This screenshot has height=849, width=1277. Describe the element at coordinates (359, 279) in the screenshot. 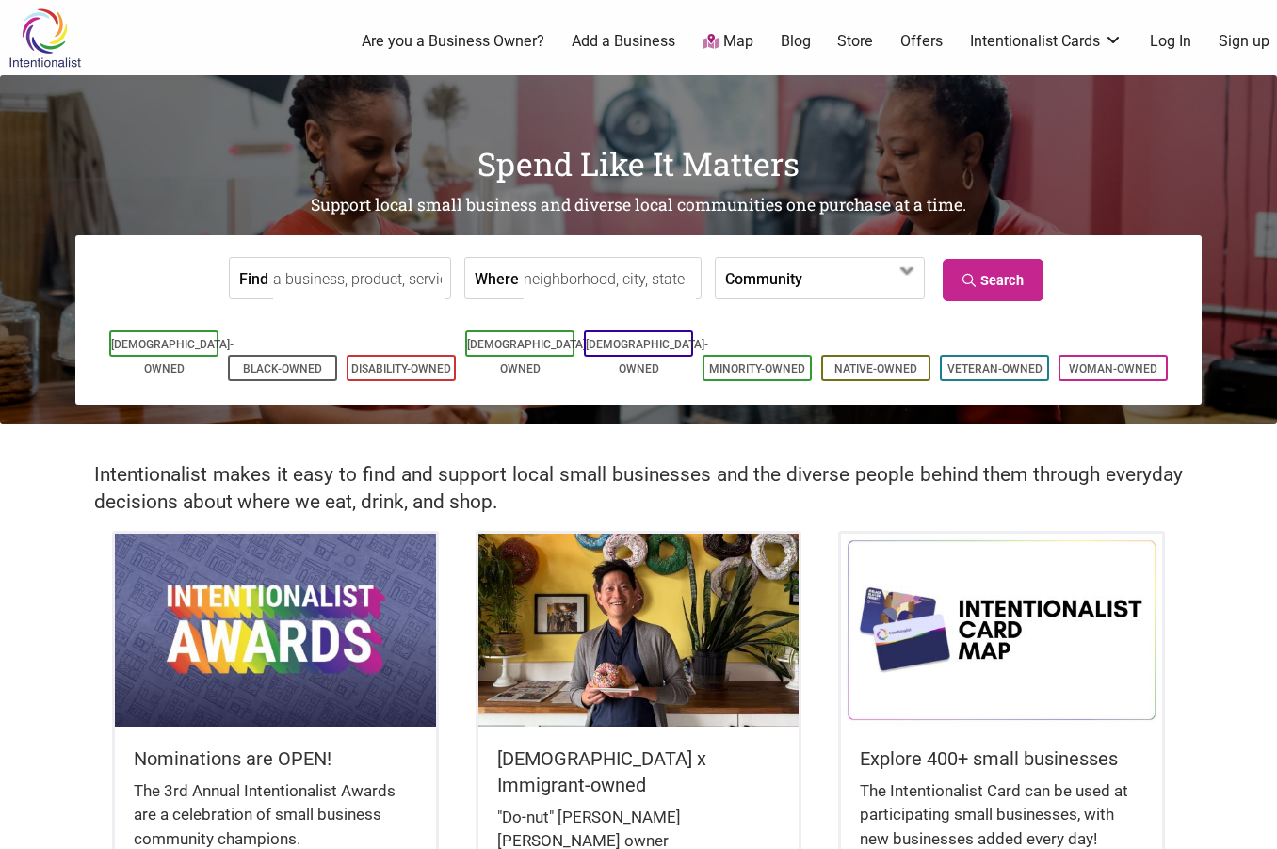

I see `input: a business, product, service` at that location.